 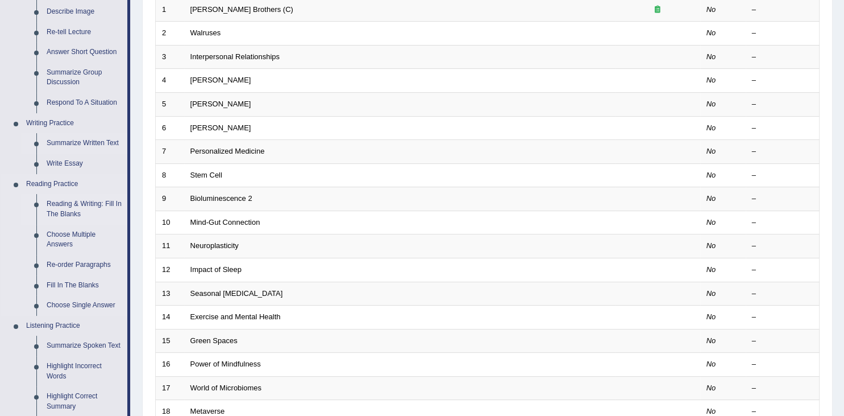 What do you see at coordinates (170, 105) in the screenshot?
I see `td: 5` at bounding box center [170, 105].